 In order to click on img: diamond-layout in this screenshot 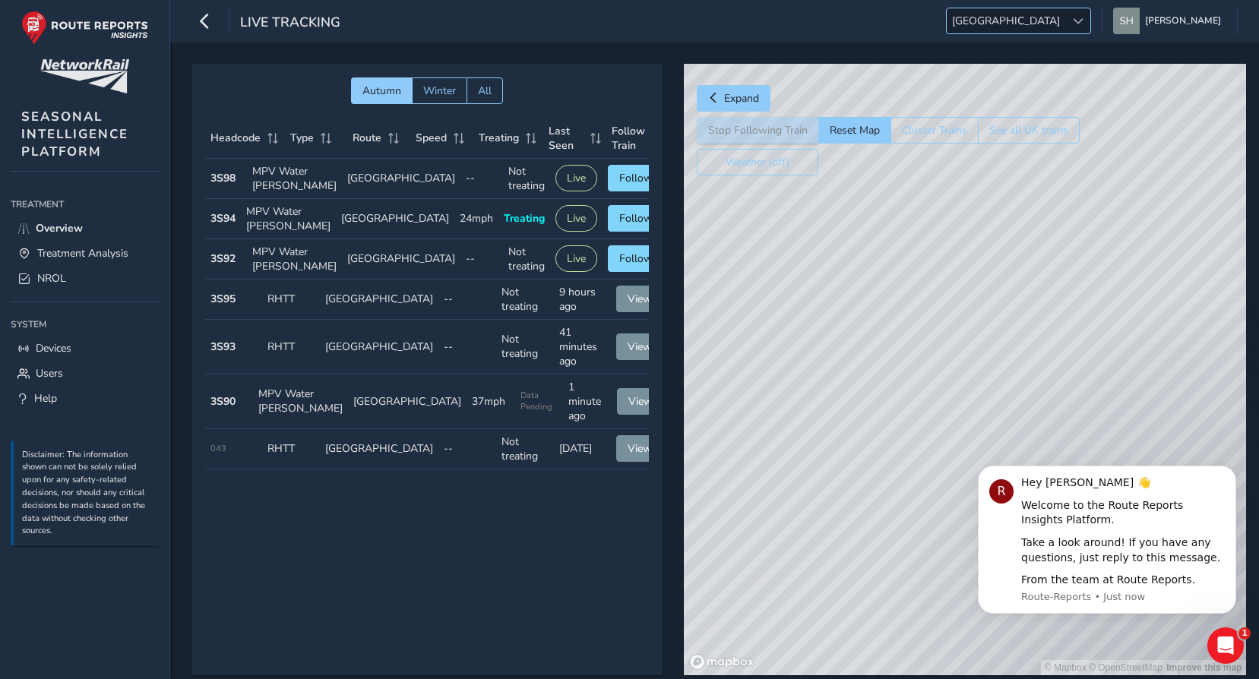, I will do `click(1126, 21)`.